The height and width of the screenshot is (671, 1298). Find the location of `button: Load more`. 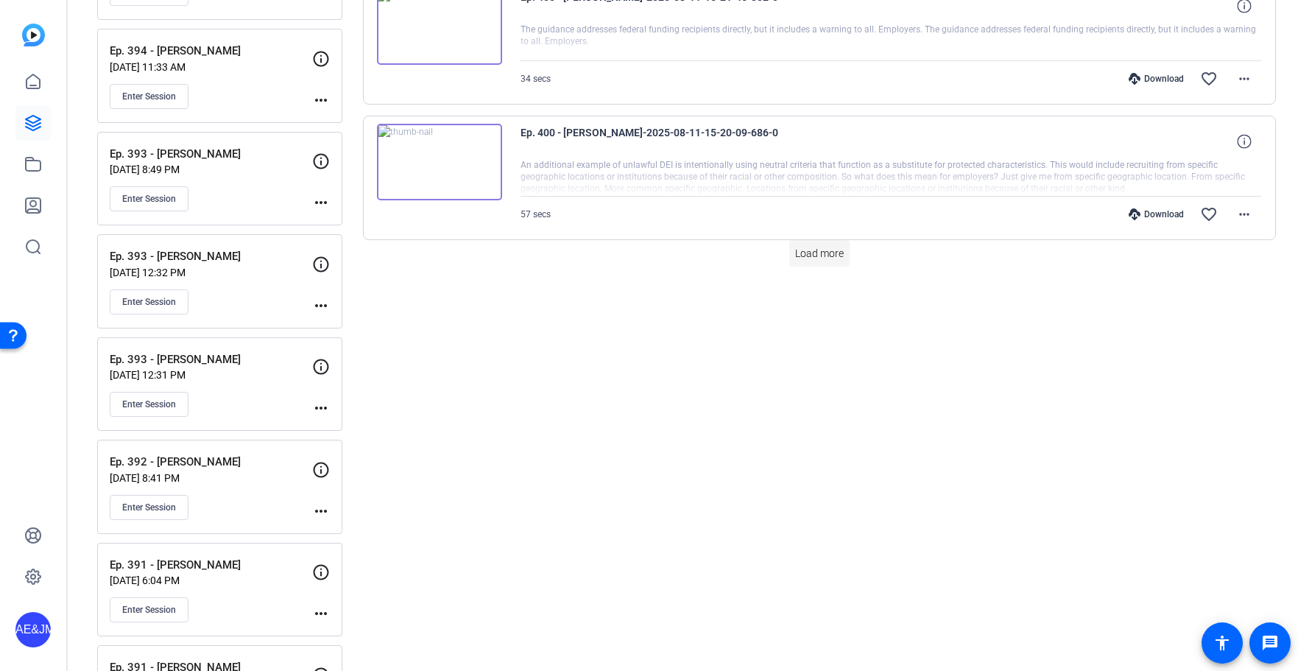

button: Load more is located at coordinates (819, 253).